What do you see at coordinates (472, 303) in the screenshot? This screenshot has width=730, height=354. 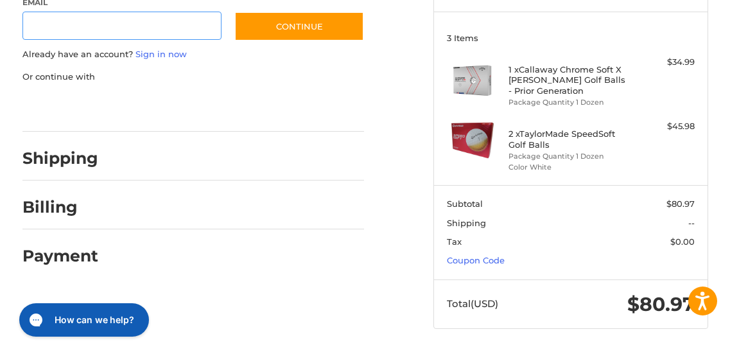 I see `span: Total (USD)` at bounding box center [472, 303].